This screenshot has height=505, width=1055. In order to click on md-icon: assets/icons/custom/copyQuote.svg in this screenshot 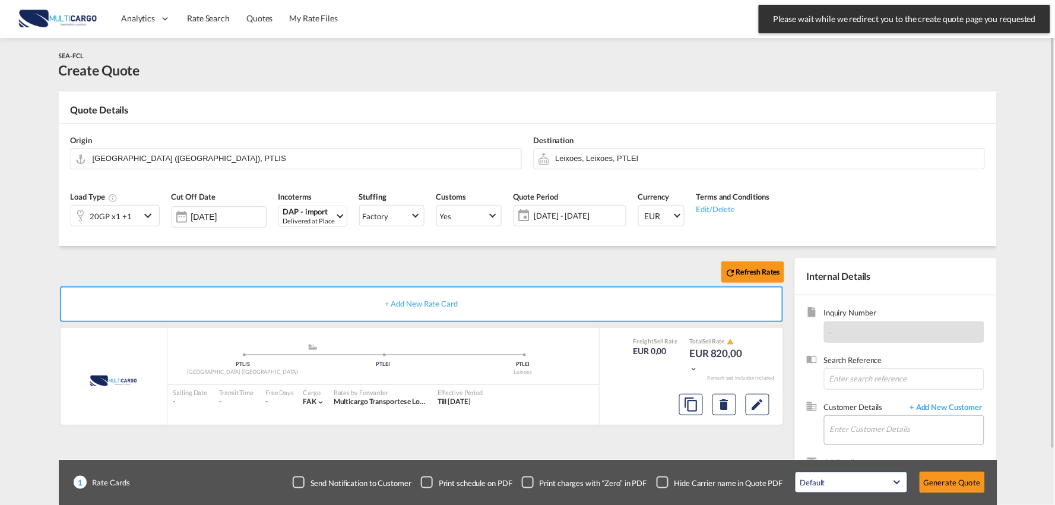, I will do `click(691, 404)`.